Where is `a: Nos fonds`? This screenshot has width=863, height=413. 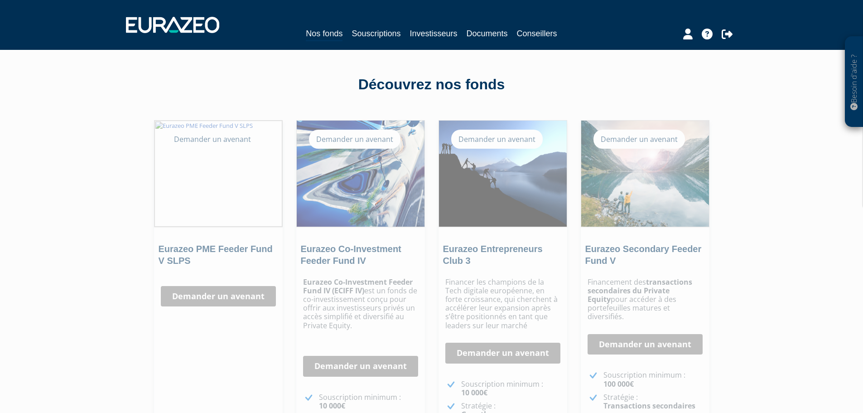
a: Nos fonds is located at coordinates (324, 34).